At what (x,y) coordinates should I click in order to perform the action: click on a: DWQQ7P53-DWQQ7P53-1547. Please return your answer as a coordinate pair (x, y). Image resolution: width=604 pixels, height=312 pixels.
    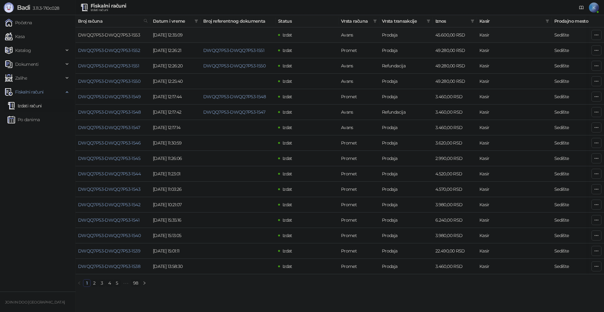
    Looking at the image, I should click on (109, 128).